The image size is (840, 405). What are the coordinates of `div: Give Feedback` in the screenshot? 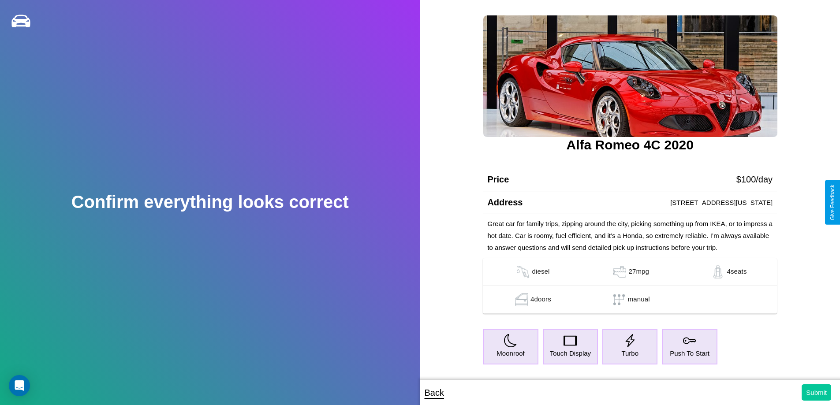 It's located at (832, 202).